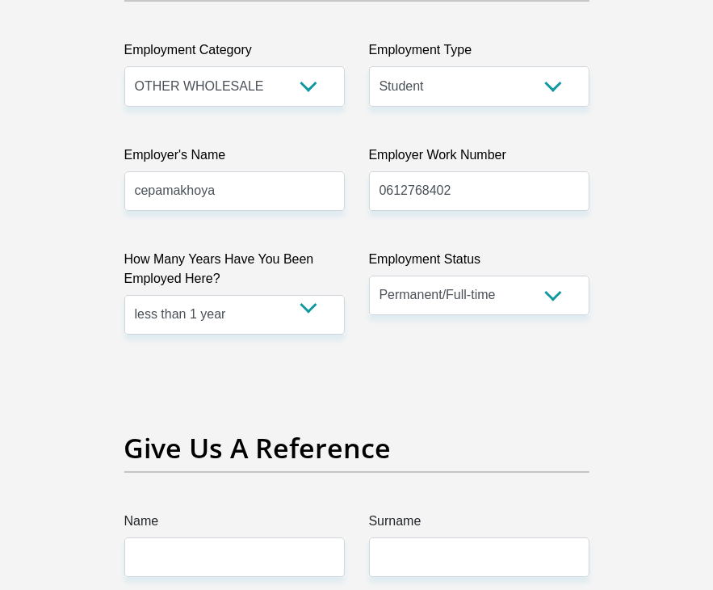  I want to click on h2: Give Us A Reference, so click(357, 448).